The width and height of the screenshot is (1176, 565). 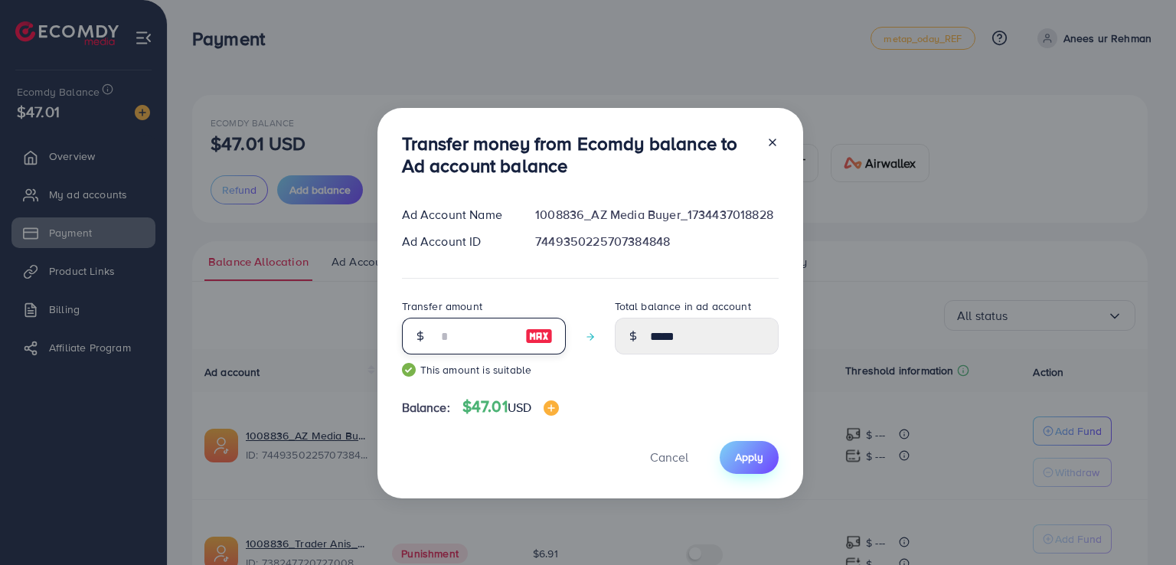 I want to click on div: Ad Account Name, so click(x=456, y=214).